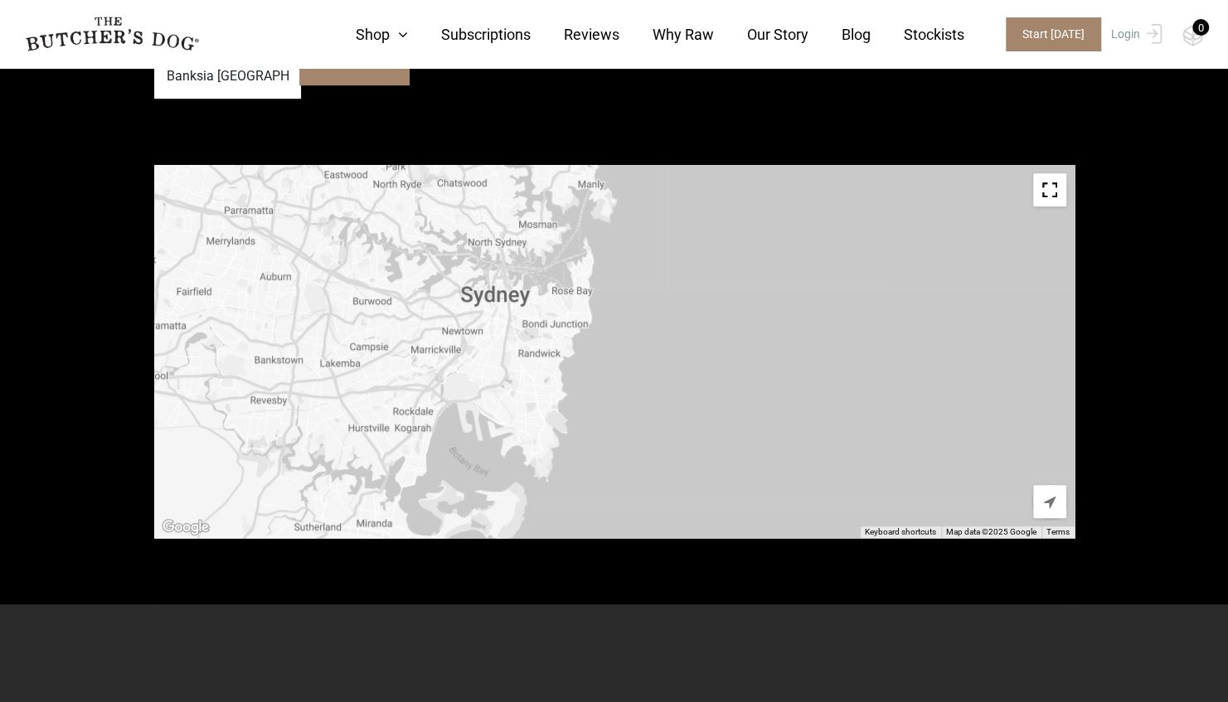 The image size is (1228, 702). What do you see at coordinates (1134, 34) in the screenshot?
I see `a: Login` at bounding box center [1134, 34].